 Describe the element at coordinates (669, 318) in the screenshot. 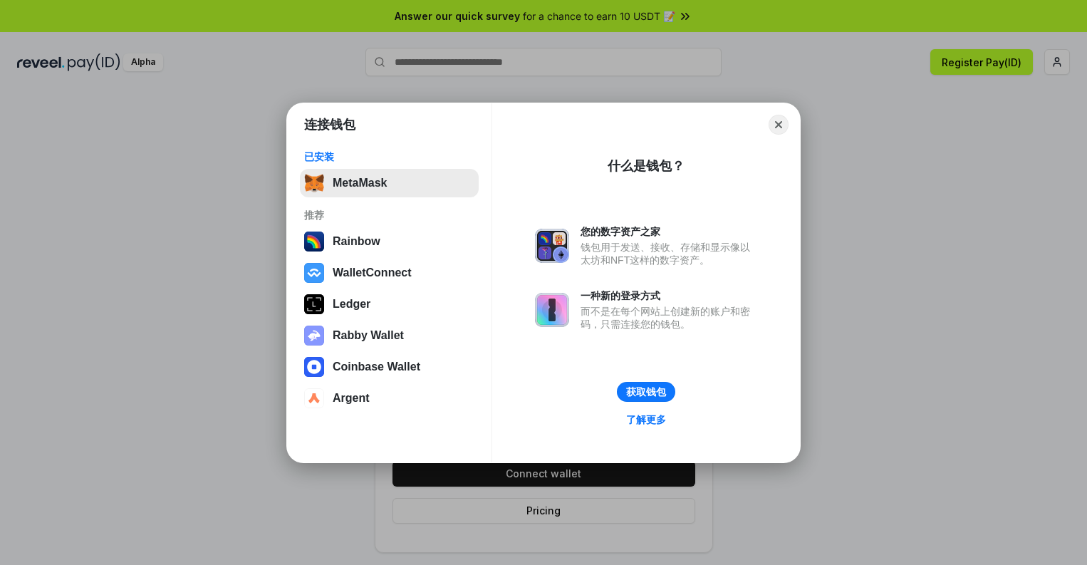

I see `div: 而不是在每个网站上创建新的账户和密码，只需连接您的钱包。` at that location.